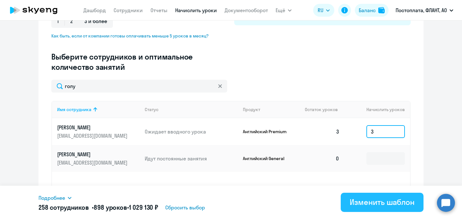  I want to click on a: Документооборот, so click(246, 10).